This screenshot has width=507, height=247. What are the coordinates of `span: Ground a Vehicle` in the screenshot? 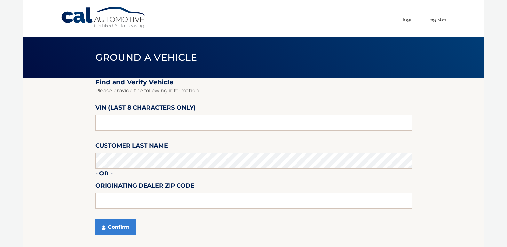 It's located at (146, 57).